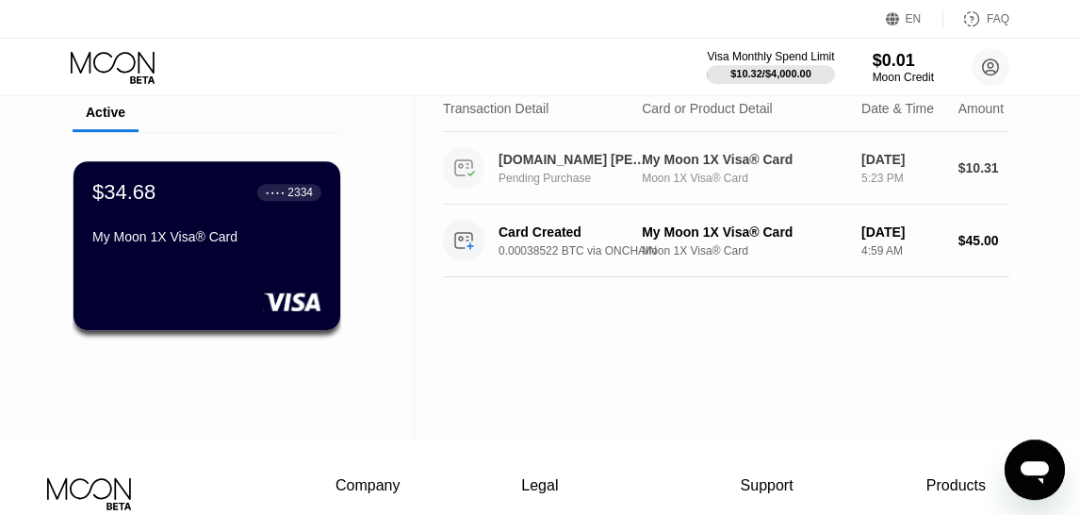 Image resolution: width=1080 pixels, height=515 pixels. Describe the element at coordinates (770, 57) in the screenshot. I see `div: Visa Monthly Spend Limit` at that location.